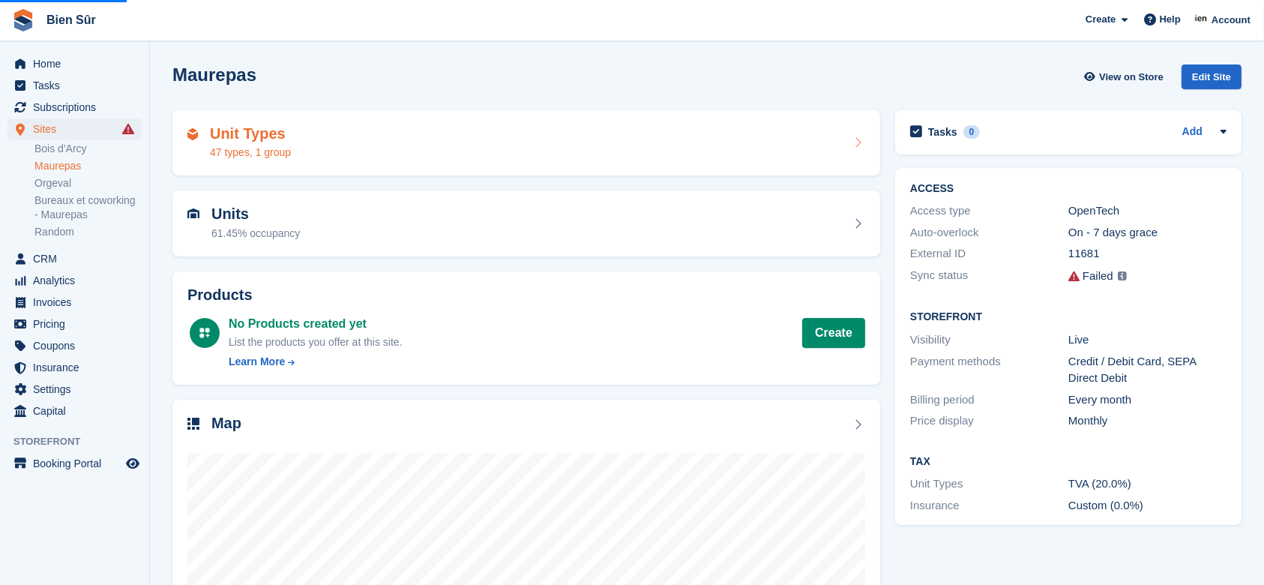 The width and height of the screenshot is (1264, 585). Describe the element at coordinates (88, 208) in the screenshot. I see `a: Bureaux et coworking - Maurepas` at that location.